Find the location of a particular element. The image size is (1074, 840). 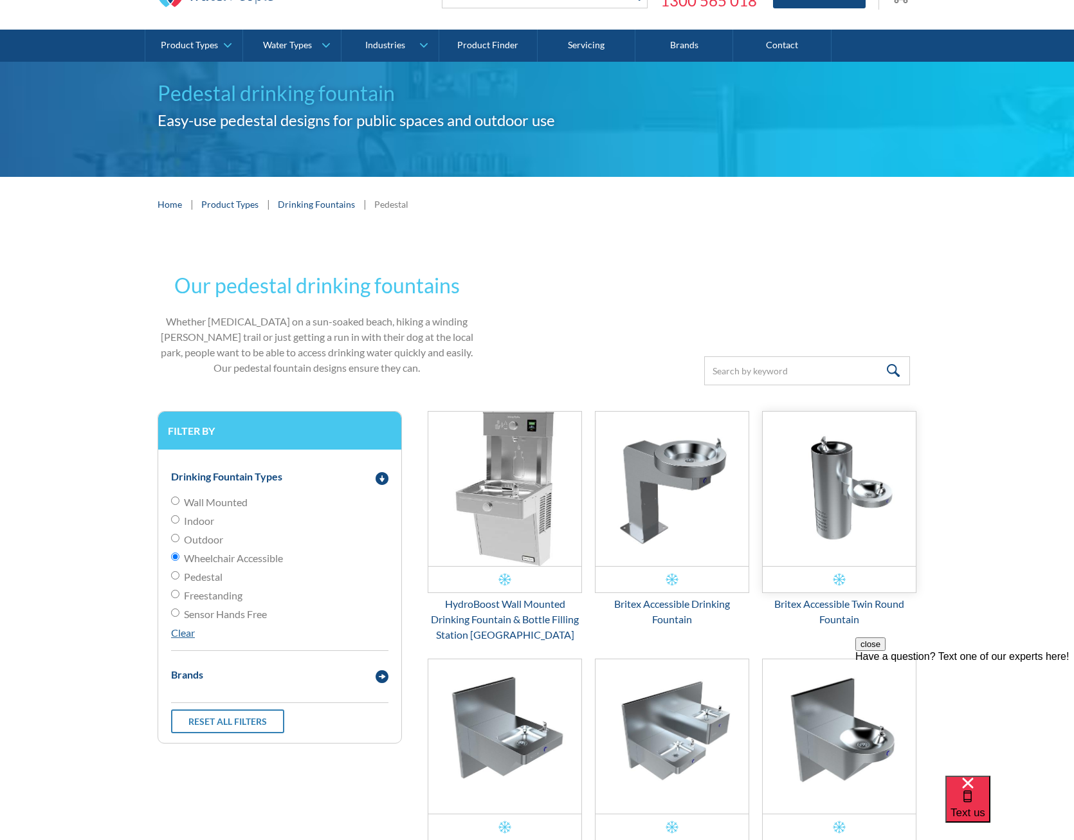

input: Indoor is located at coordinates (175, 519).